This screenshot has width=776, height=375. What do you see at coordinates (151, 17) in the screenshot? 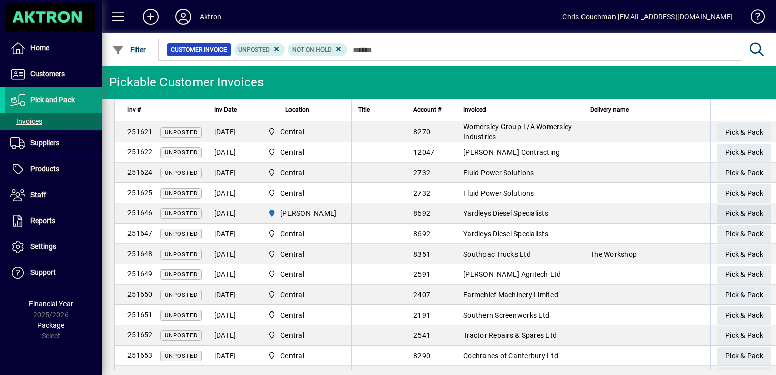
I see `button: Add` at bounding box center [151, 17].